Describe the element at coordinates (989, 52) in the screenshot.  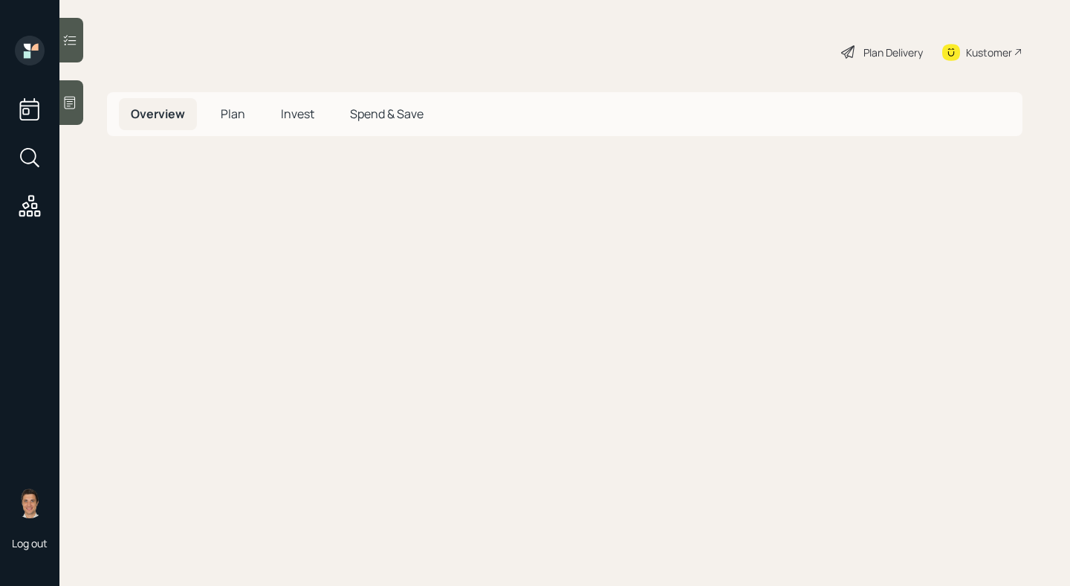
I see `div: Kustomer` at that location.